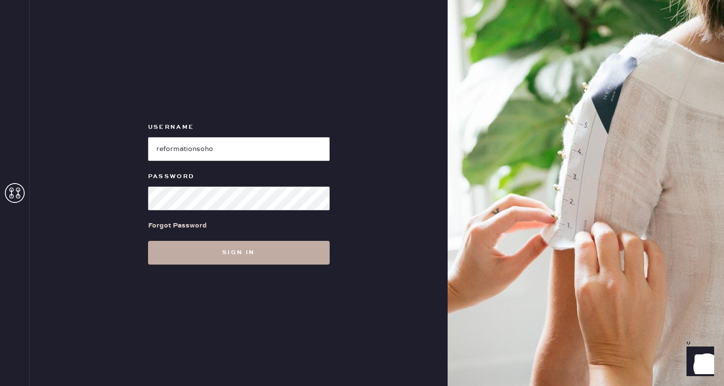 The height and width of the screenshot is (386, 724). Describe the element at coordinates (239, 177) in the screenshot. I see `label: Password` at that location.